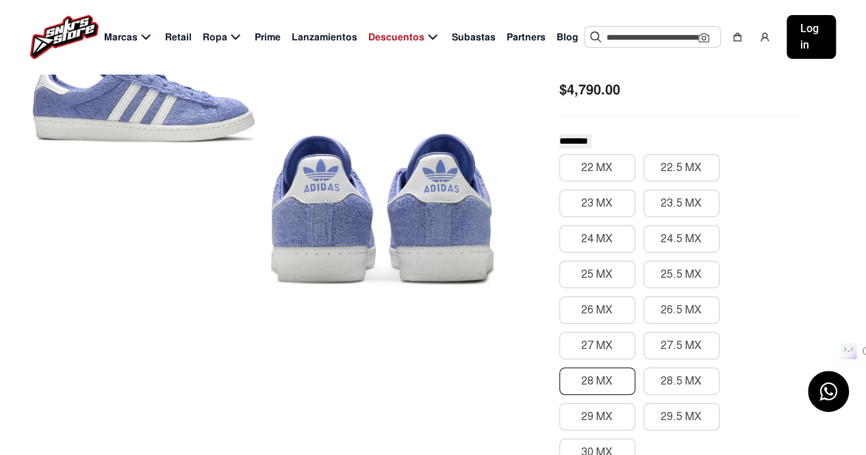 The image size is (866, 455). What do you see at coordinates (597, 168) in the screenshot?
I see `button: 22 MX` at bounding box center [597, 168].